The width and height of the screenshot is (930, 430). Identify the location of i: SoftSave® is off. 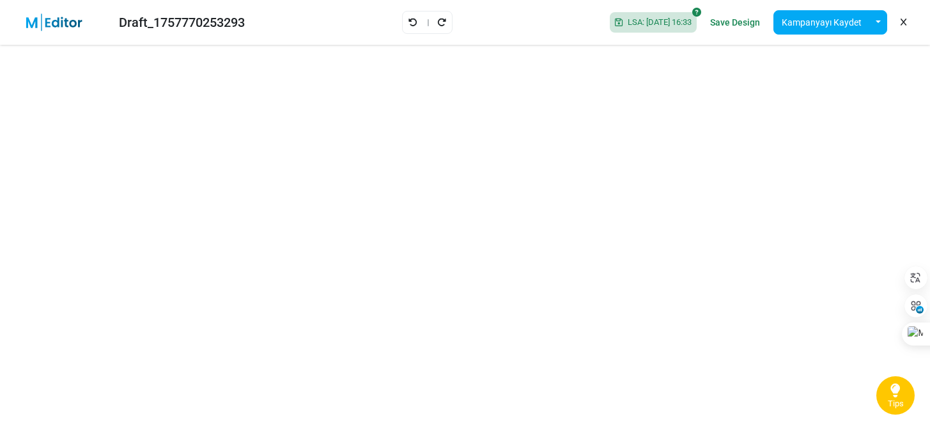
(697, 12).